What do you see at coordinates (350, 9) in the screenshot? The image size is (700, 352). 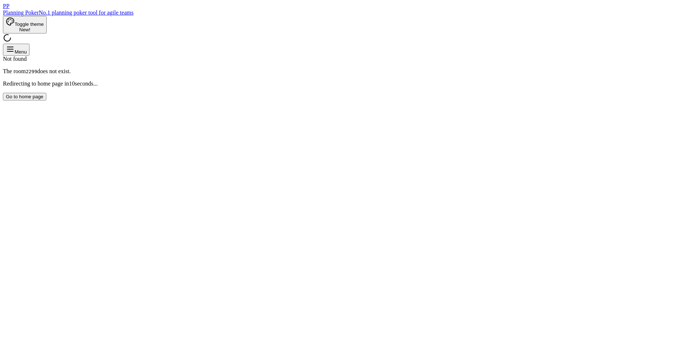 I see `a: PPPlanning PokerNo.1 planning poker tool for agile teams` at bounding box center [350, 9].